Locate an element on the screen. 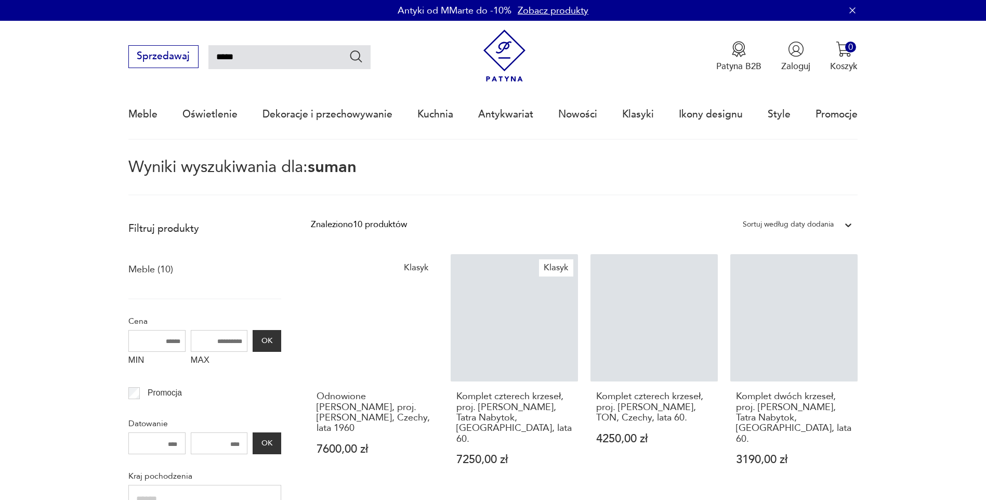  p: Filtruj produkty is located at coordinates (205, 229).